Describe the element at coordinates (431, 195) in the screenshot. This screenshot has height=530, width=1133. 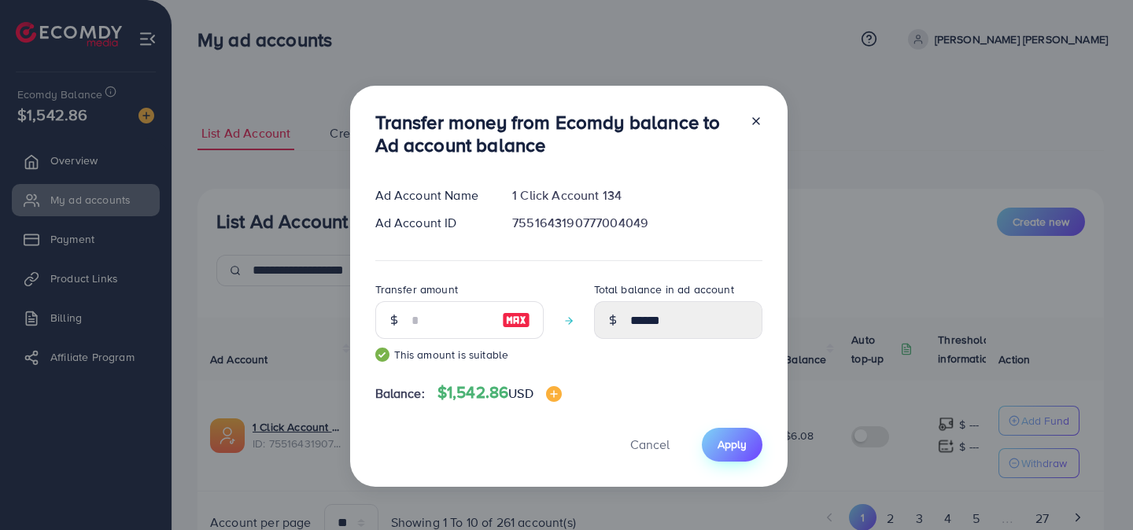
I see `div: Ad Account Name` at that location.